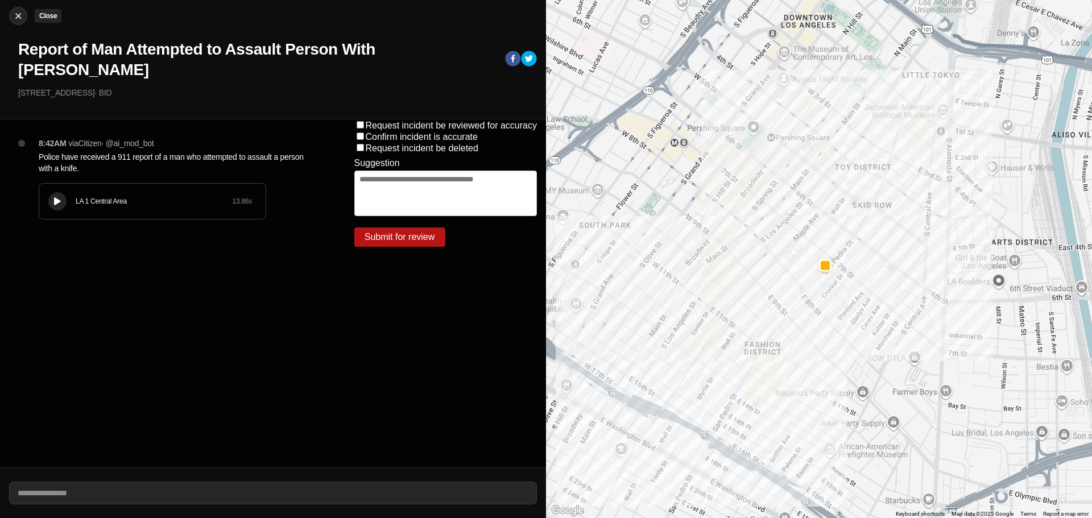  What do you see at coordinates (451, 125) in the screenshot?
I see `label: Request incident be reviewed for accuracy` at bounding box center [451, 125].